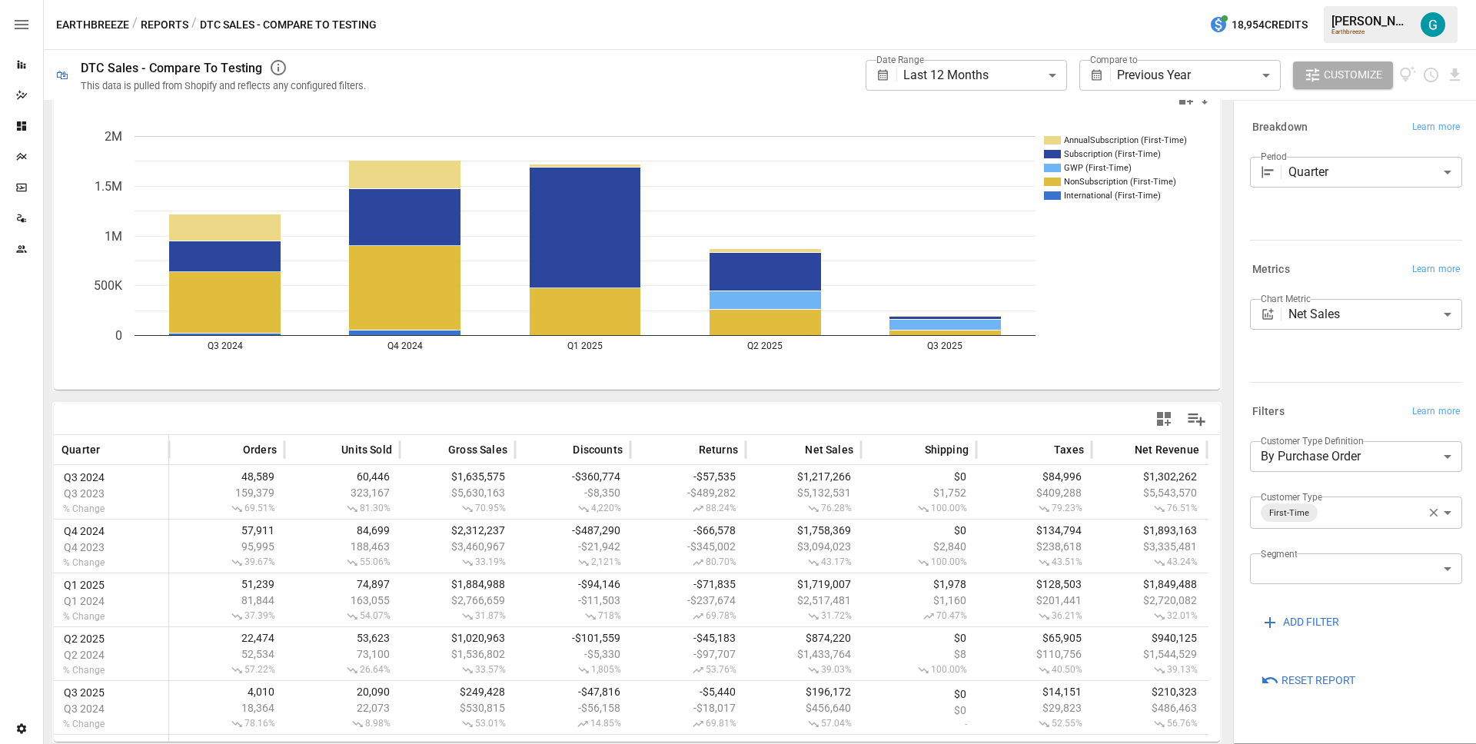 The height and width of the screenshot is (744, 1476). Describe the element at coordinates (1285, 298) in the screenshot. I see `label: Chart Metric` at that location.